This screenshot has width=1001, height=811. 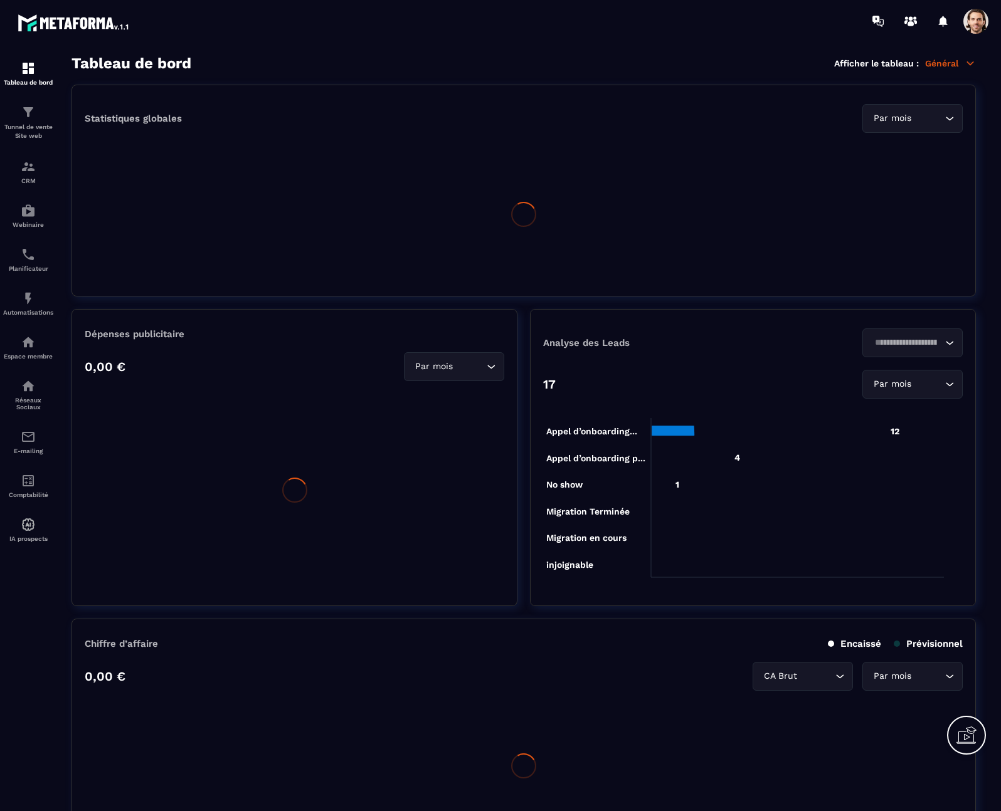 I want to click on a: formationformationCRM, so click(x=28, y=172).